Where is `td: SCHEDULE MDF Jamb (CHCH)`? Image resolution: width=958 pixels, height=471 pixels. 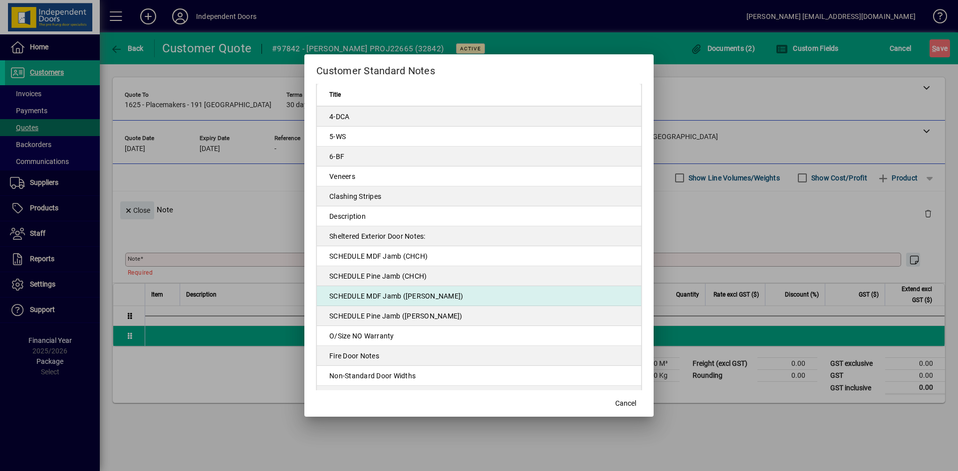
td: SCHEDULE MDF Jamb (CHCH) is located at coordinates (479, 256).